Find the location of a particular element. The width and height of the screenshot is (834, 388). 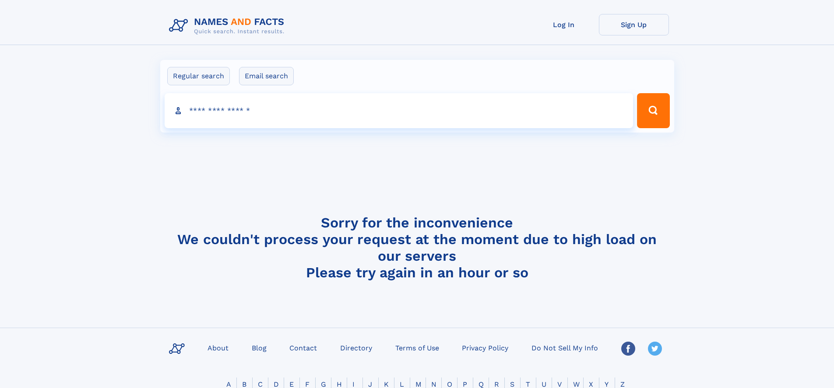

a: Privacy Policy is located at coordinates (485, 348).